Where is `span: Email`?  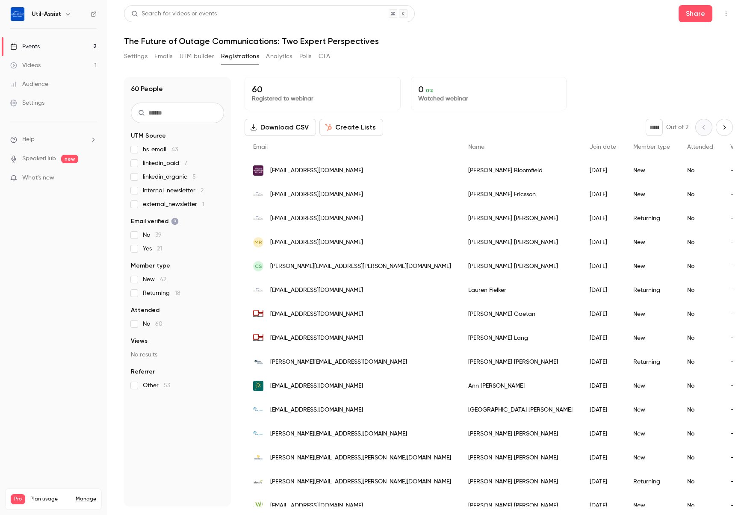 span: Email is located at coordinates (260, 147).